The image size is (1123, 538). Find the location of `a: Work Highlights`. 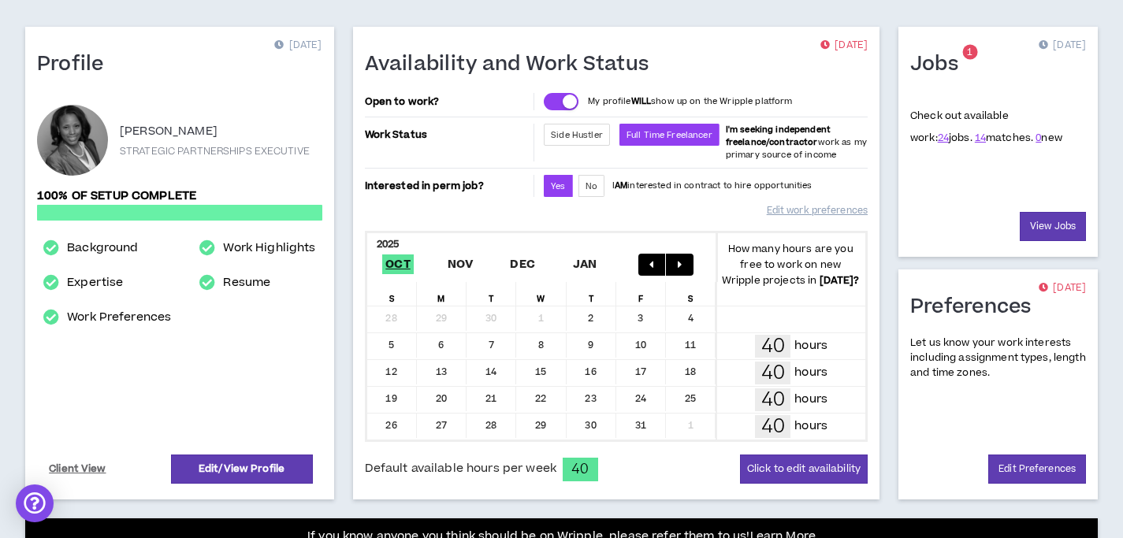

a: Work Highlights is located at coordinates (269, 248).